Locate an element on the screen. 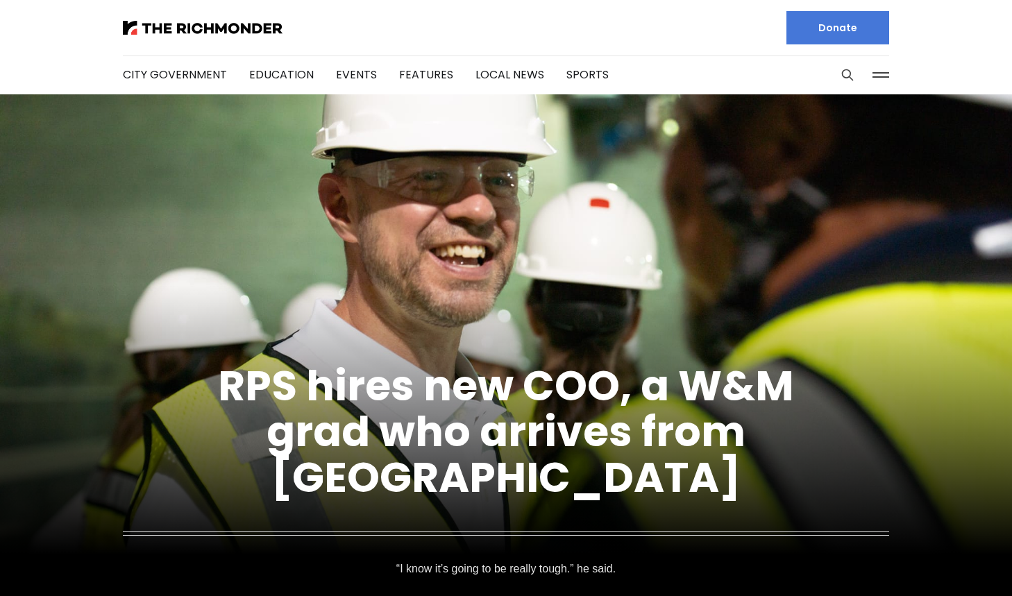 The height and width of the screenshot is (596, 1012). a: Events is located at coordinates (356, 74).